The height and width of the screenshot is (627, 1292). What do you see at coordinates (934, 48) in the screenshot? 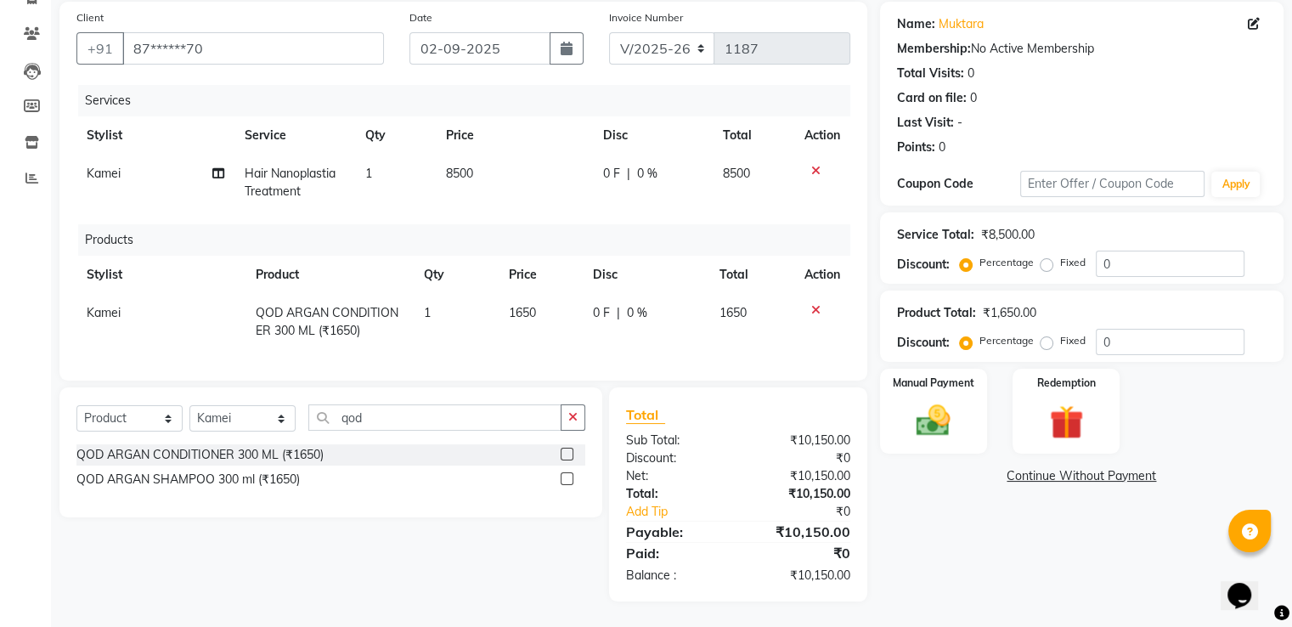
I see `div: Membership:` at bounding box center [934, 48].